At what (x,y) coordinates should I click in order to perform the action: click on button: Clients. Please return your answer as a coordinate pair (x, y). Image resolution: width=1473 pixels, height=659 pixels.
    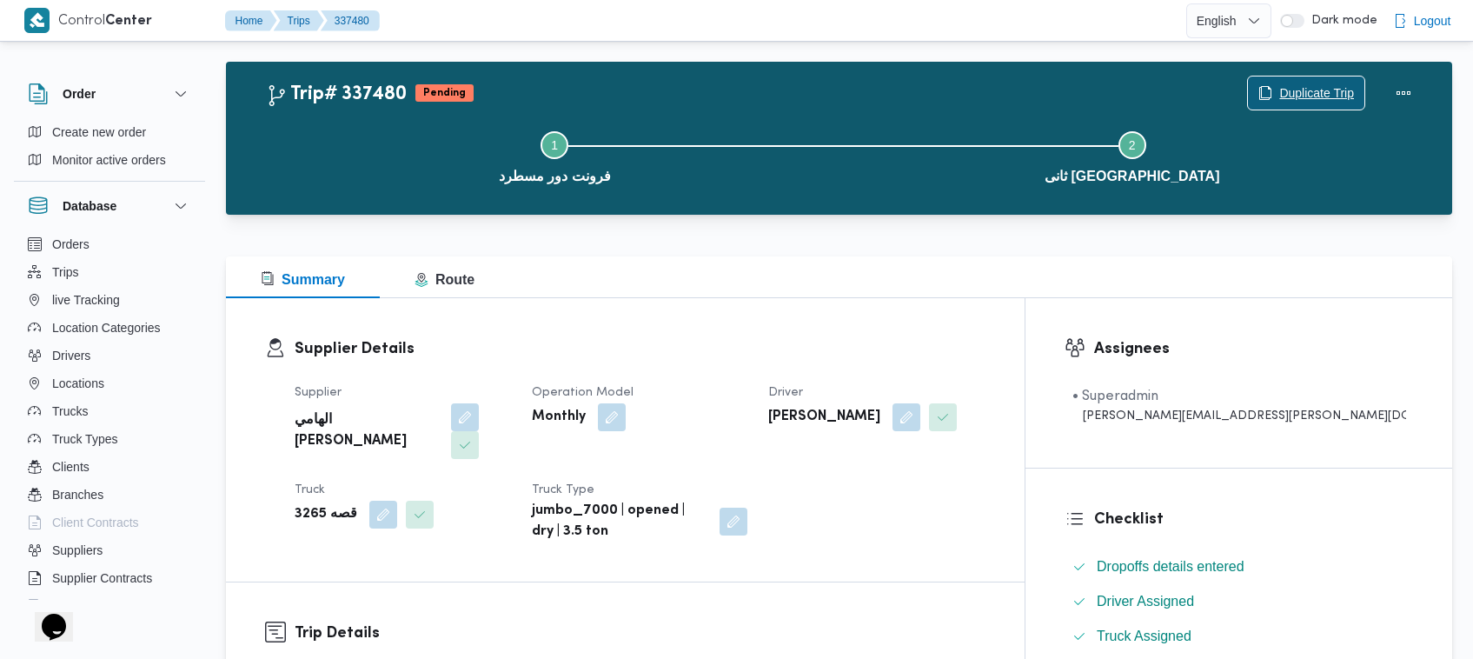
    Looking at the image, I should click on (109, 467).